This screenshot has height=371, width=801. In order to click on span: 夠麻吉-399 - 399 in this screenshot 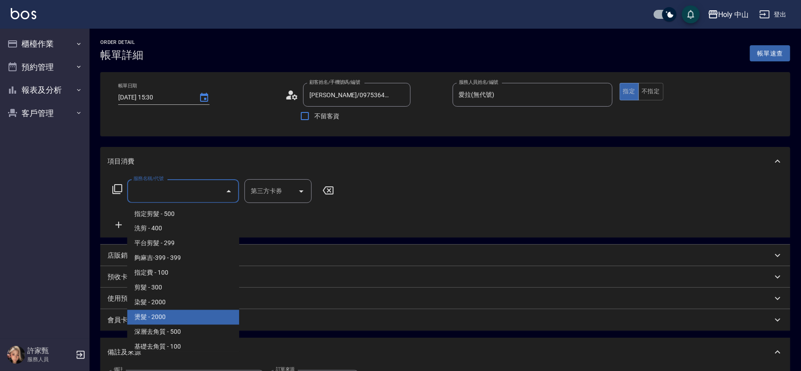, I will do `click(183, 258)`.